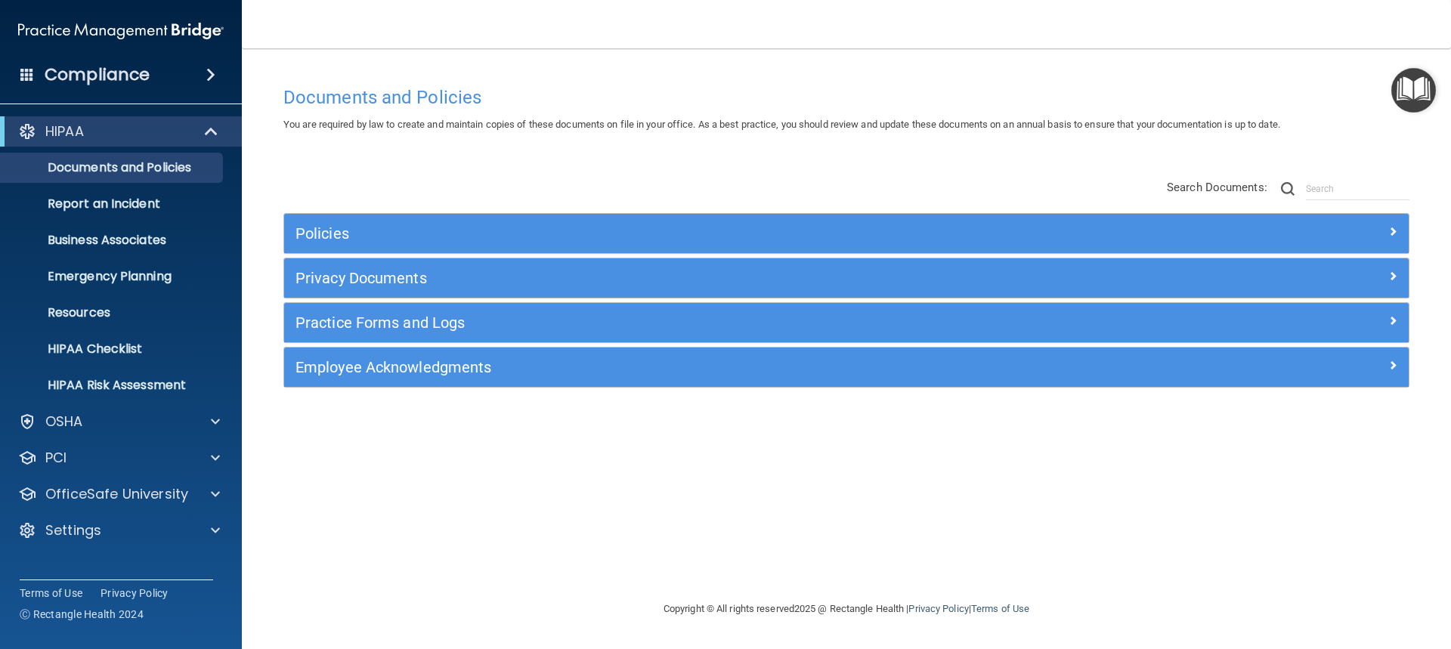  What do you see at coordinates (119, 458) in the screenshot?
I see `a: PCI` at bounding box center [119, 458].